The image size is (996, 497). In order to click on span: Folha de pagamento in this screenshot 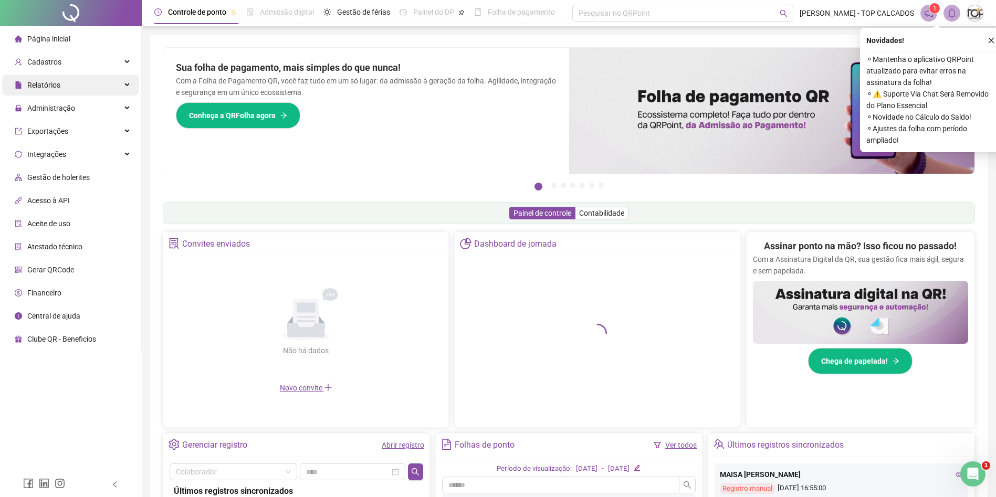, I will do `click(521, 12)`.